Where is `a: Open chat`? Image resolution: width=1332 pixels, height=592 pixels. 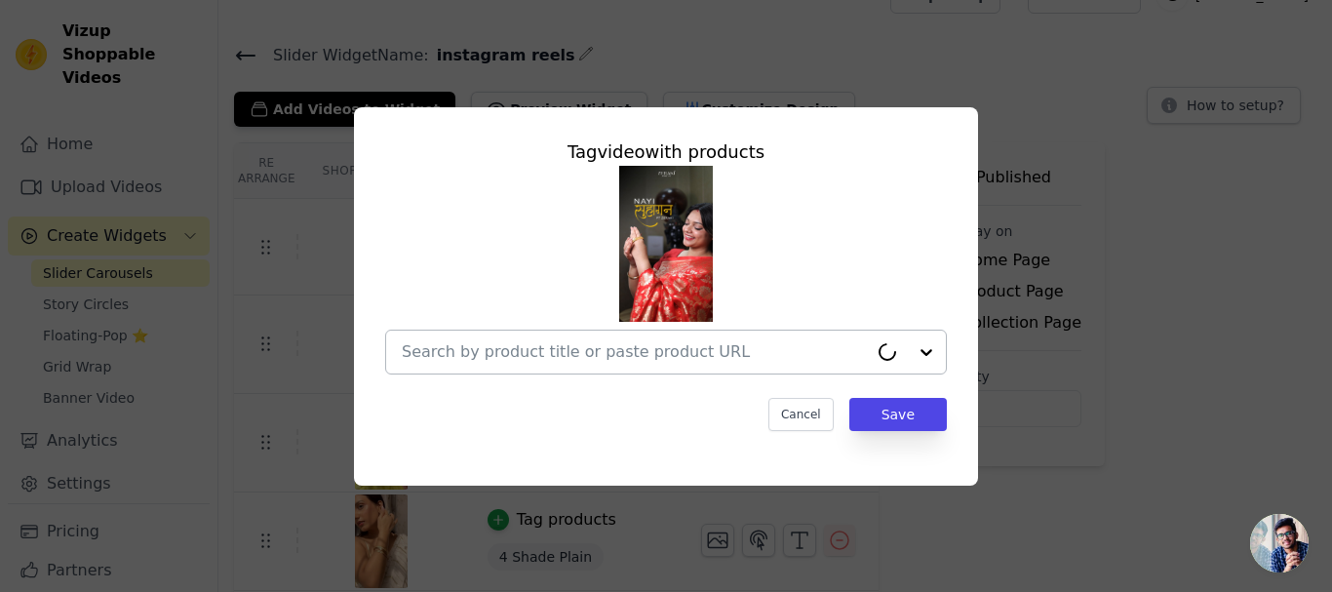
a: Open chat is located at coordinates (1279, 543).